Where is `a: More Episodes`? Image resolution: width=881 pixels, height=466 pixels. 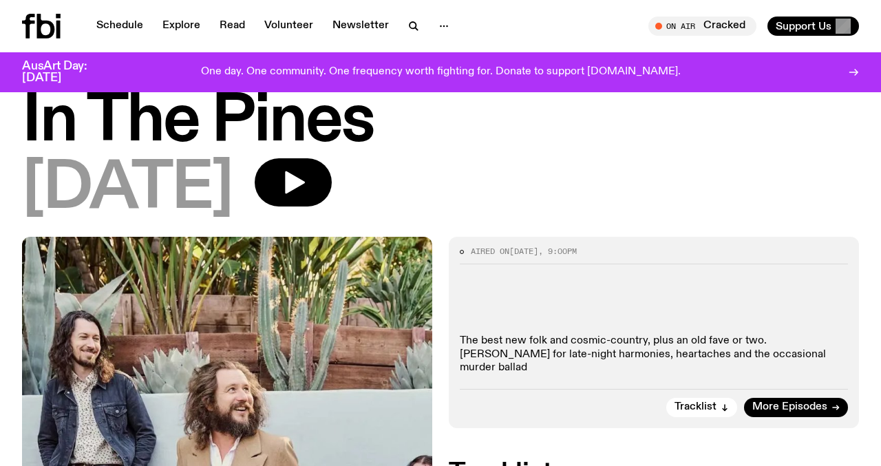 a: More Episodes is located at coordinates (796, 408).